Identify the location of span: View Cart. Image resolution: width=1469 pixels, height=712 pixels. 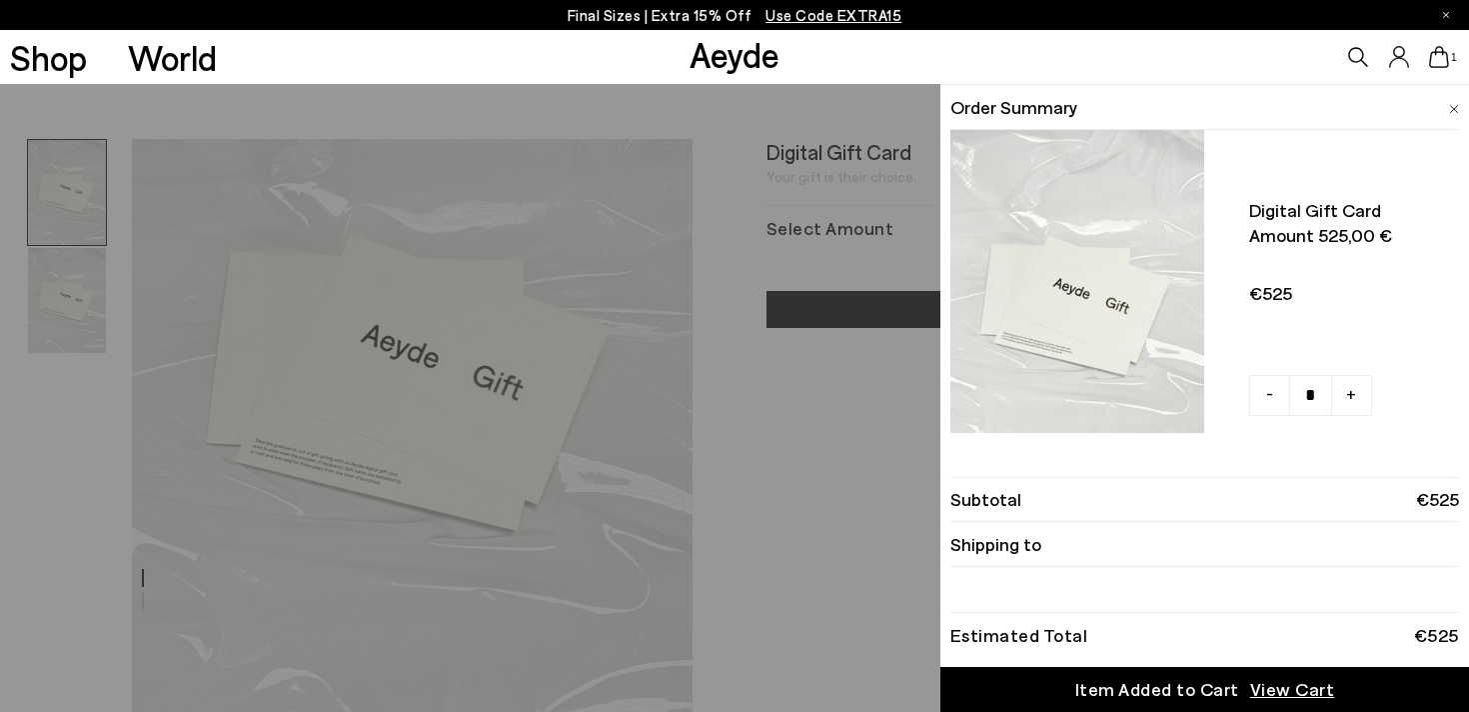
(1292, 689).